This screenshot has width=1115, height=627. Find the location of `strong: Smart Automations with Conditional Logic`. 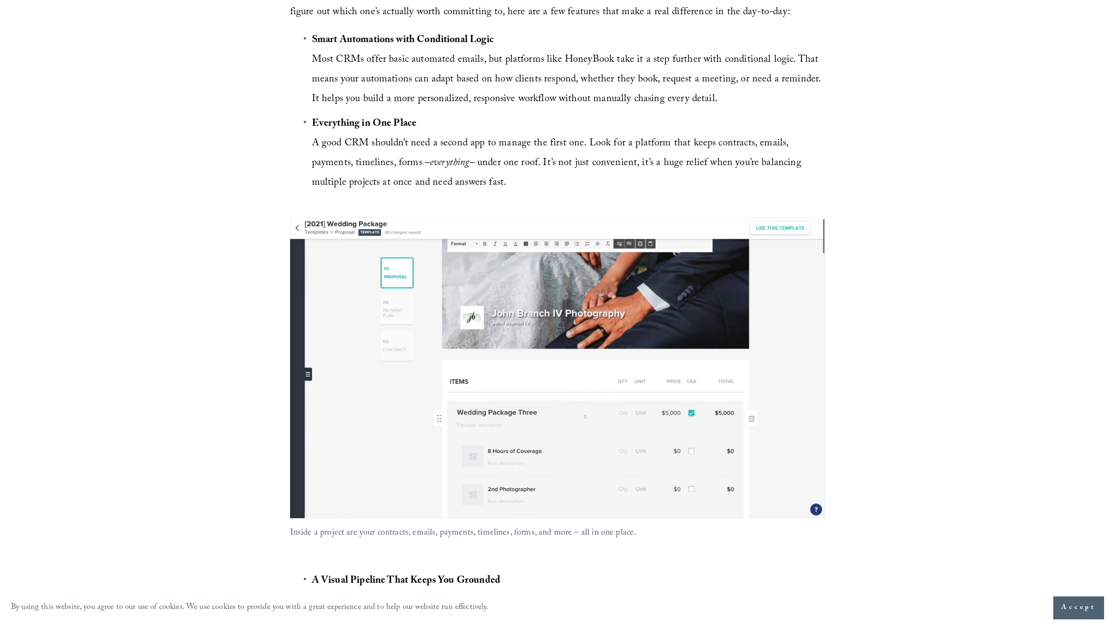

strong: Smart Automations with Conditional Logic is located at coordinates (403, 40).